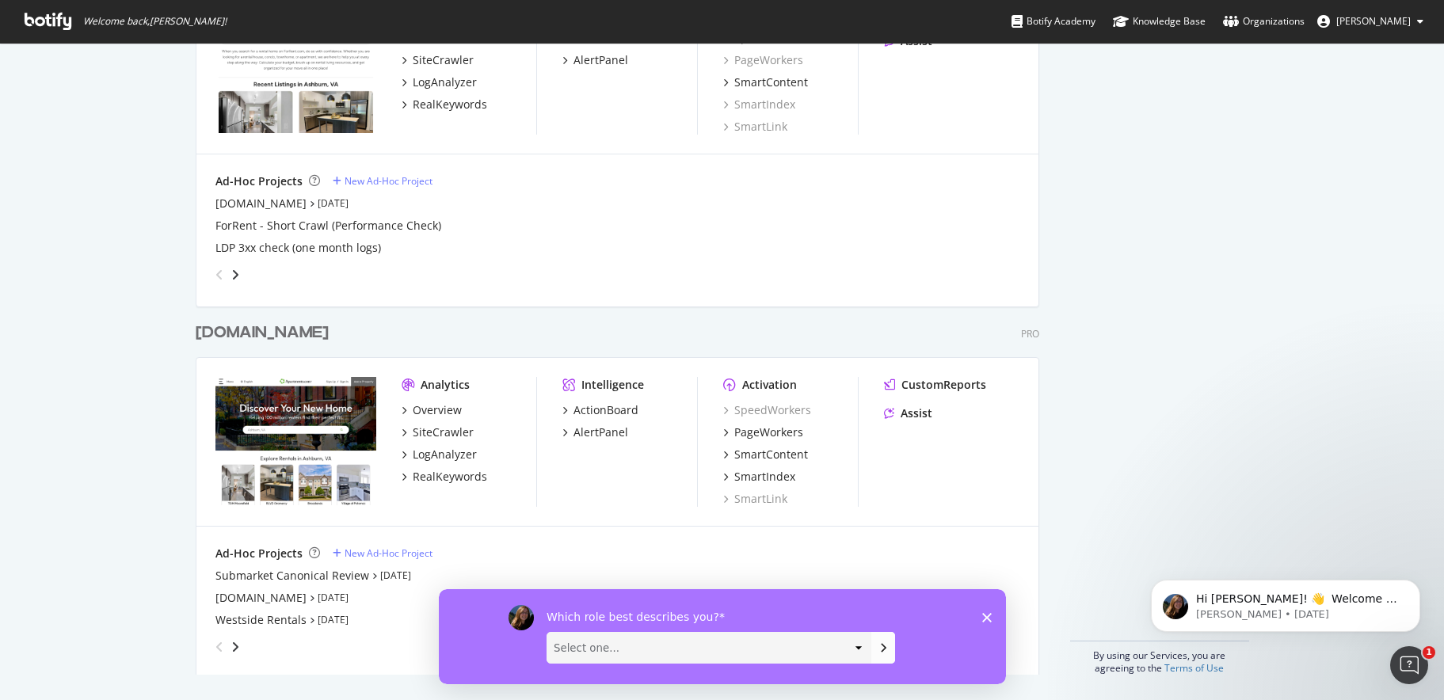  What do you see at coordinates (295, 69) in the screenshot?
I see `img: forrent.com` at bounding box center [295, 69].